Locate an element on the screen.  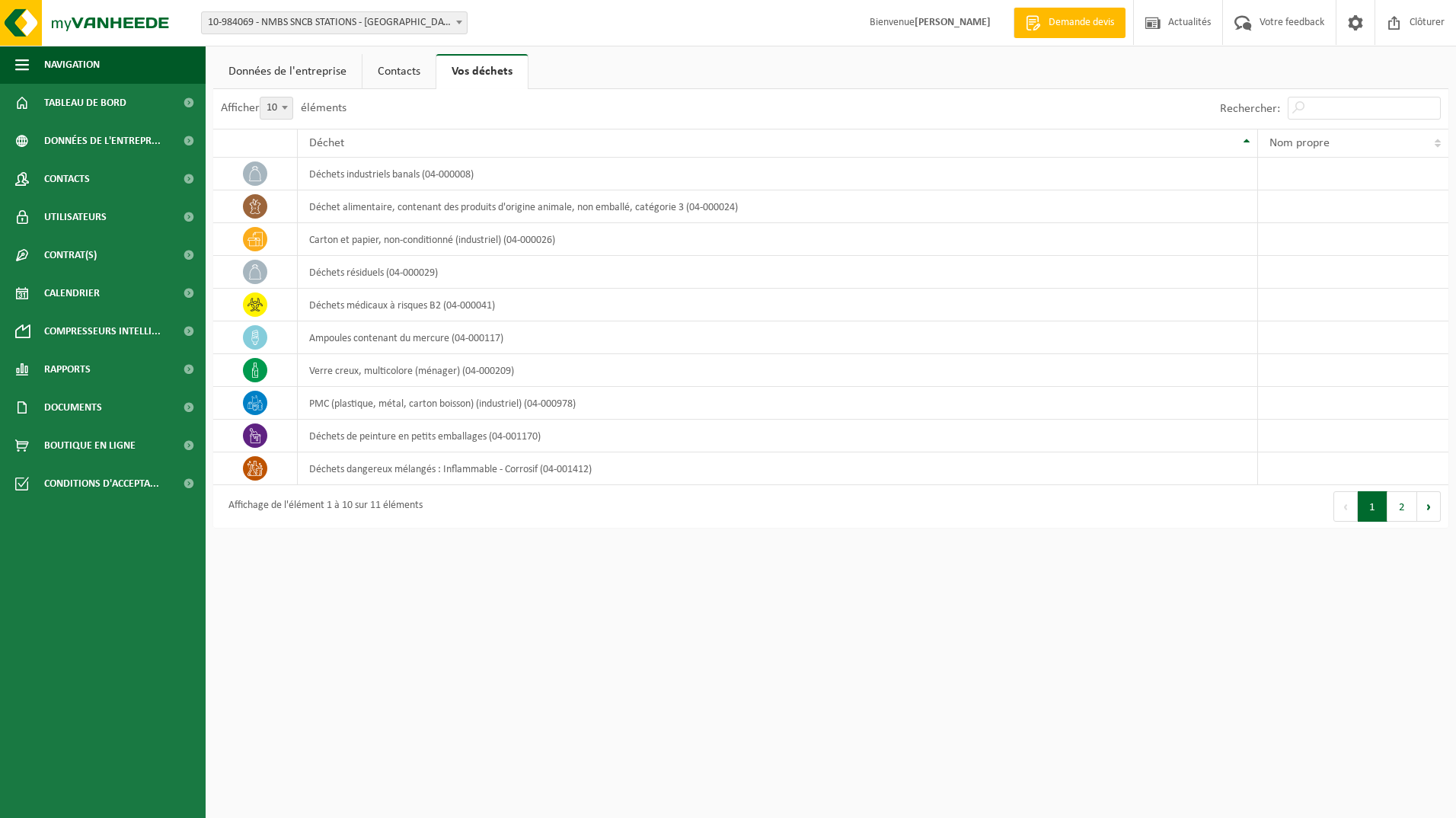
a: Contacts is located at coordinates (399, 72).